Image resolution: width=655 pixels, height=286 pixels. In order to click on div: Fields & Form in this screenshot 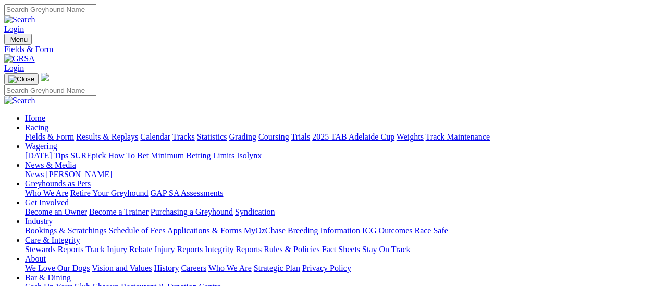, I will do `click(327, 50)`.